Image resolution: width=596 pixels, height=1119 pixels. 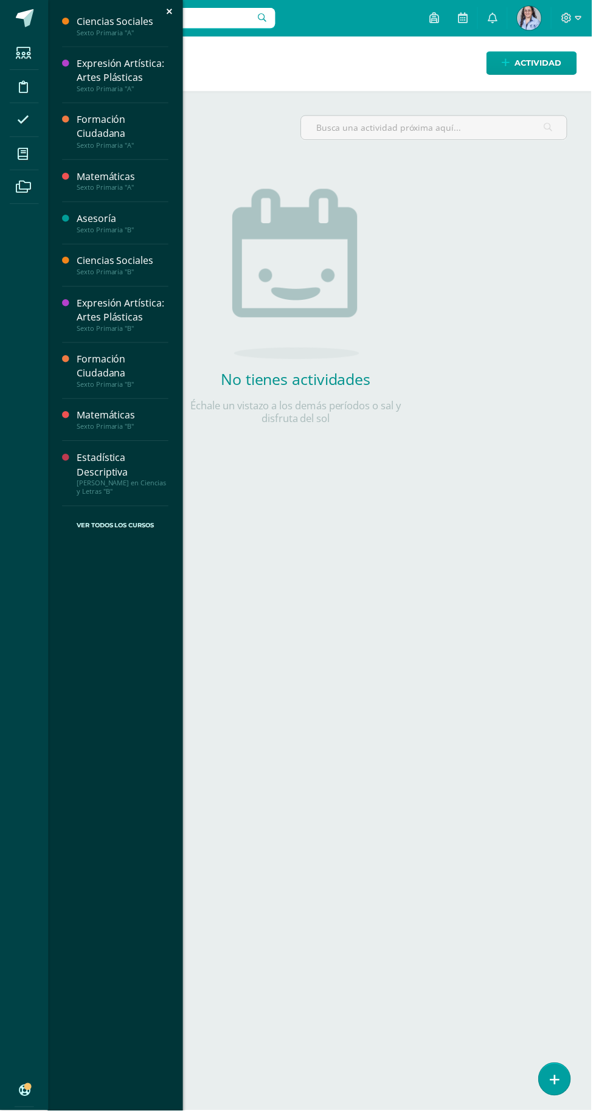 I want to click on a: MatemáticasSexto Primaria "B", so click(x=123, y=423).